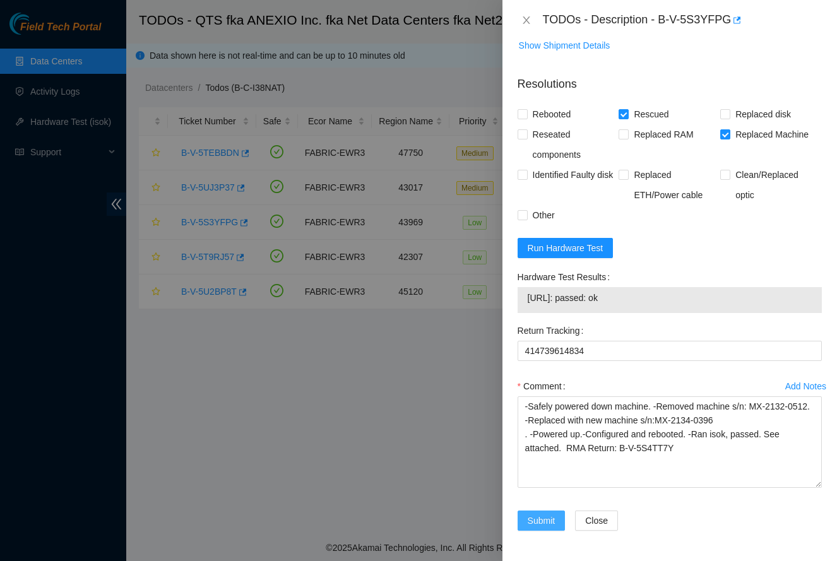 This screenshot has height=561, width=837. Describe the element at coordinates (544, 386) in the screenshot. I see `label: Comment` at that location.